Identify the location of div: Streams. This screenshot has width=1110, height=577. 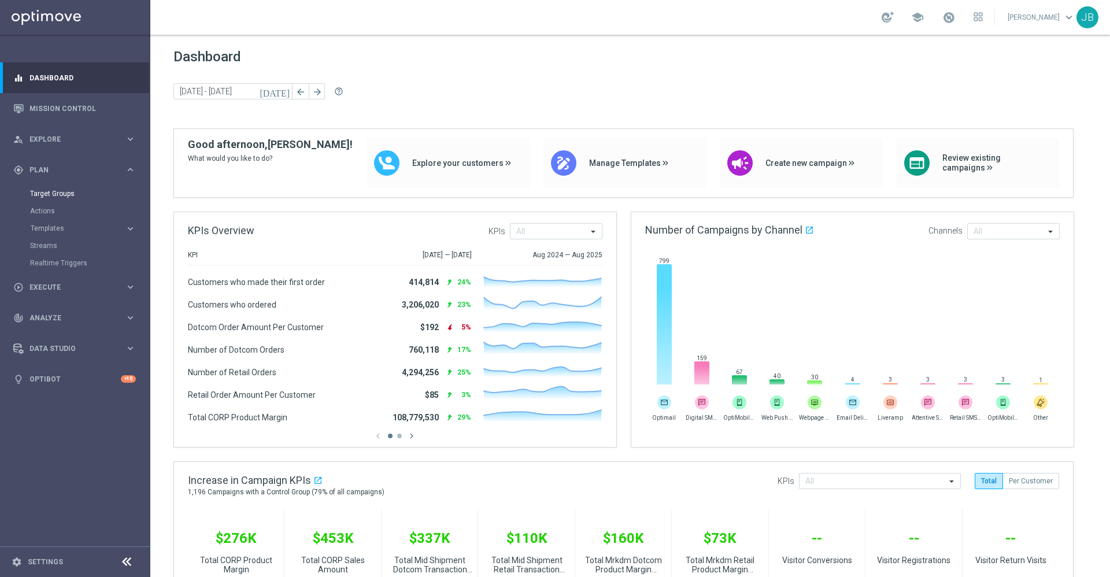
(90, 246).